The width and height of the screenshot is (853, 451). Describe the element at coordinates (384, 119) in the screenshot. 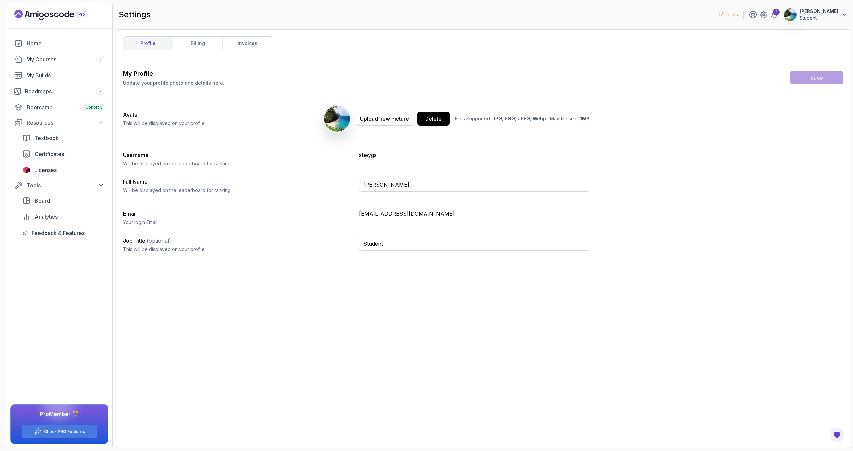

I see `div: Upload new Picture` at that location.